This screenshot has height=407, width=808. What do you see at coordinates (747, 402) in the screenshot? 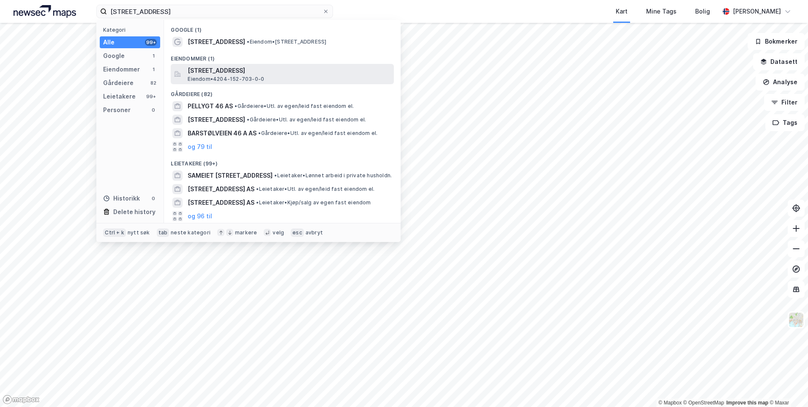
I see `a: Improve this map` at bounding box center [747, 402].